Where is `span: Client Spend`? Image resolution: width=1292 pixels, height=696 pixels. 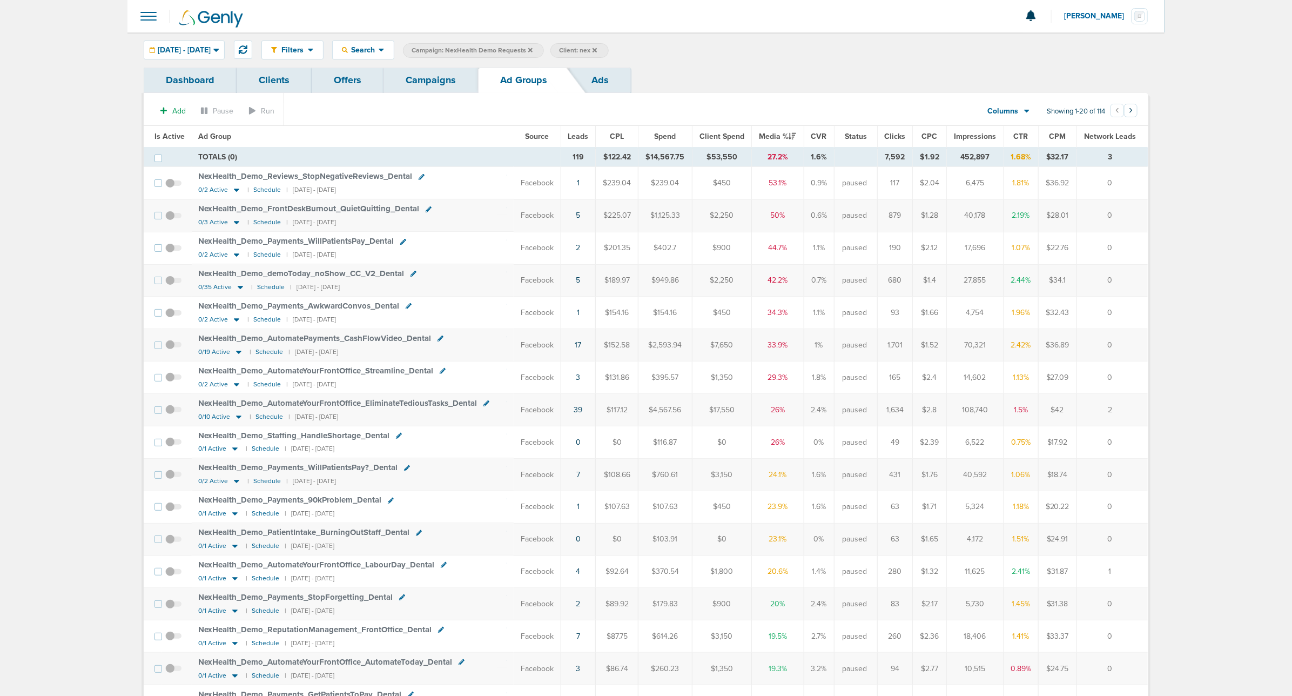
span: Client Spend is located at coordinates (722, 136).